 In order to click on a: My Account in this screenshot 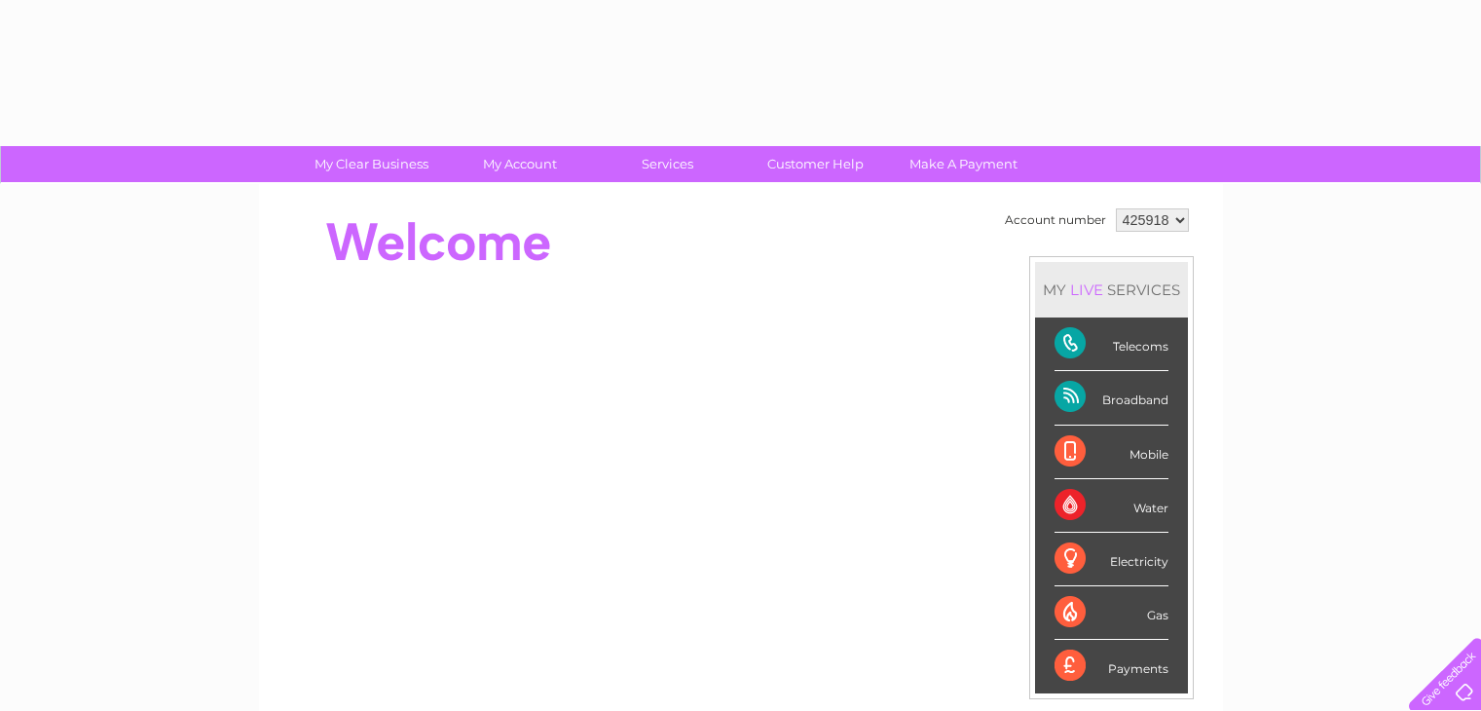, I will do `click(519, 164)`.